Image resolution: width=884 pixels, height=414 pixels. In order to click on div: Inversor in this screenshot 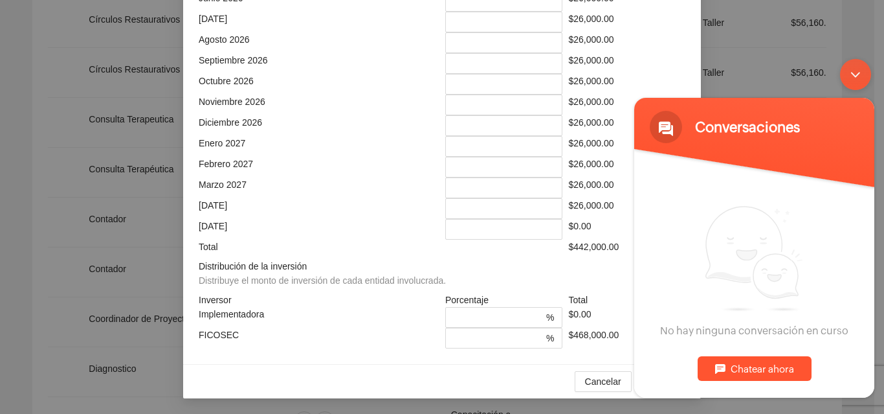, I will do `click(318, 300)`.